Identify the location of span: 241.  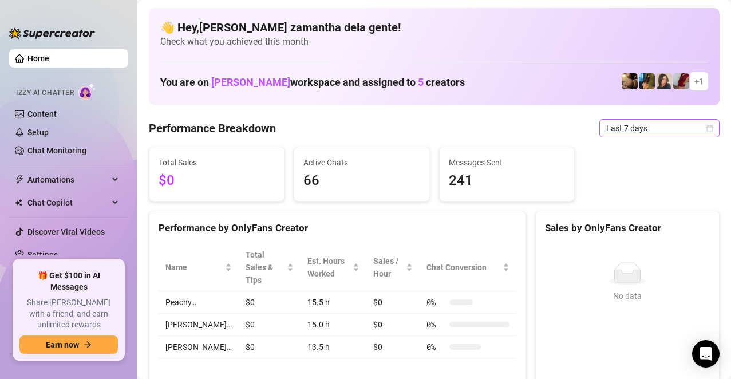
(507, 181).